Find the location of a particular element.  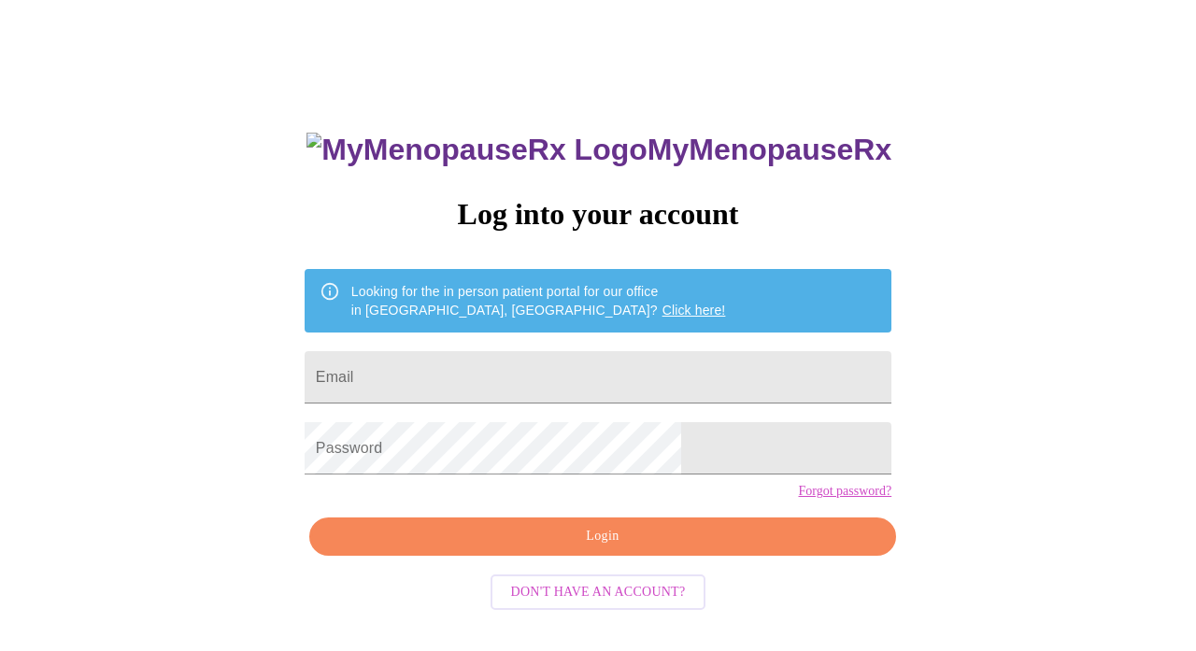

a: Click here! is located at coordinates (694, 310).